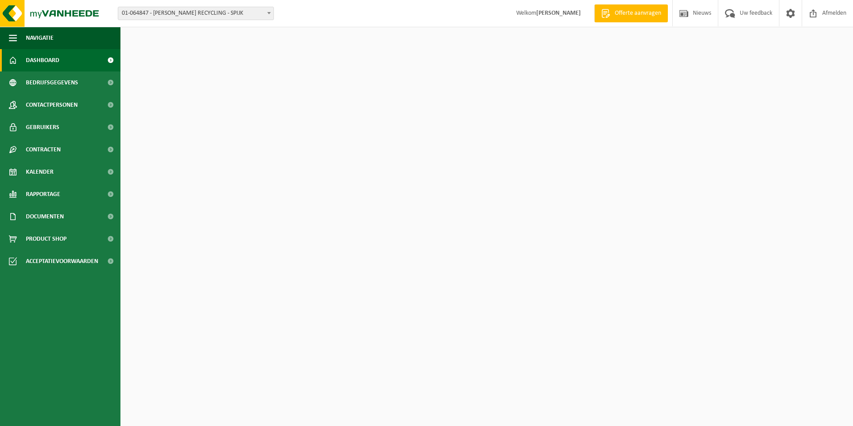 Image resolution: width=853 pixels, height=426 pixels. I want to click on span: Contactpersonen, so click(52, 105).